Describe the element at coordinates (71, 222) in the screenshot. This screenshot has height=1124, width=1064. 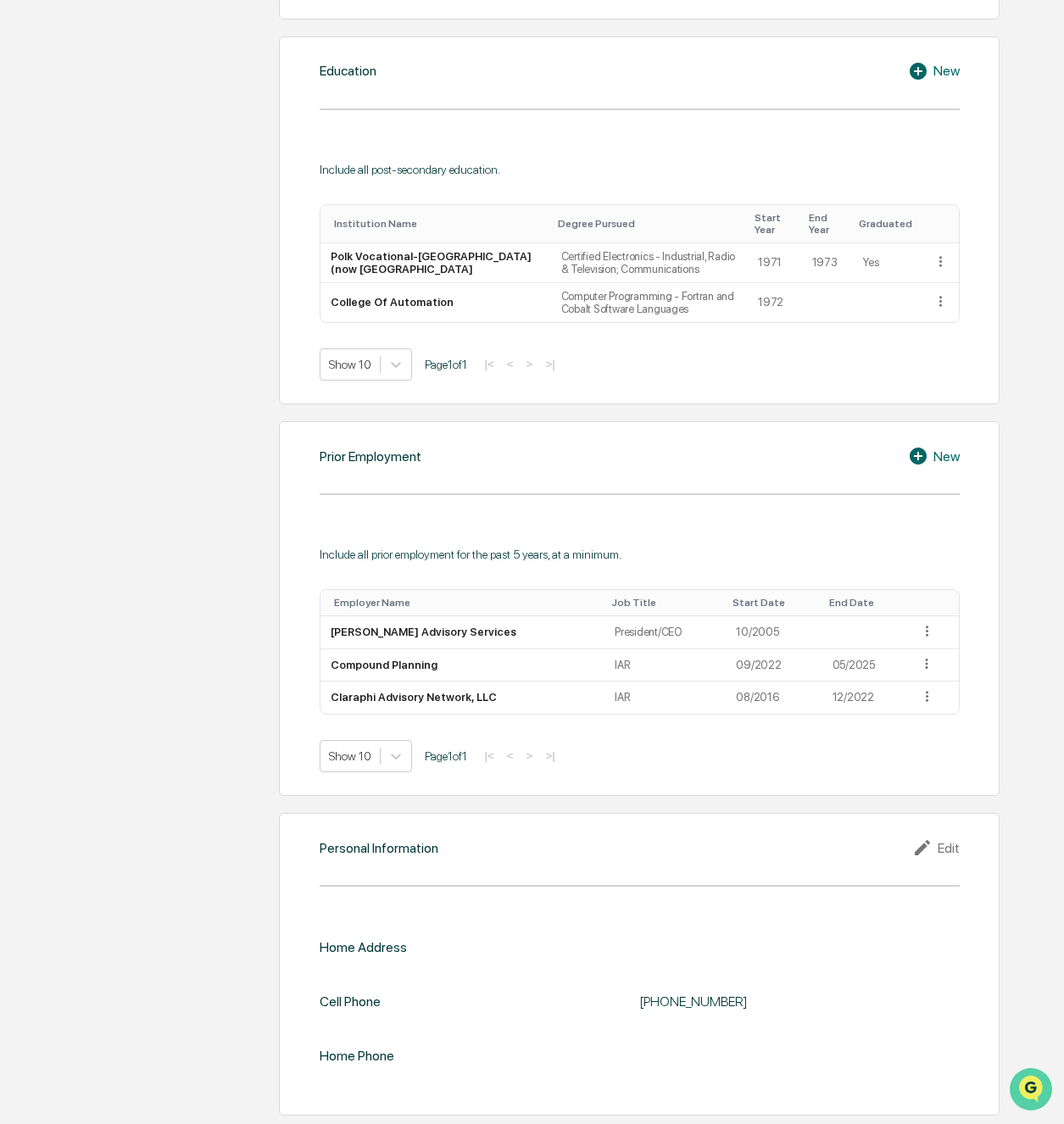
I see `span: Preclearance` at that location.